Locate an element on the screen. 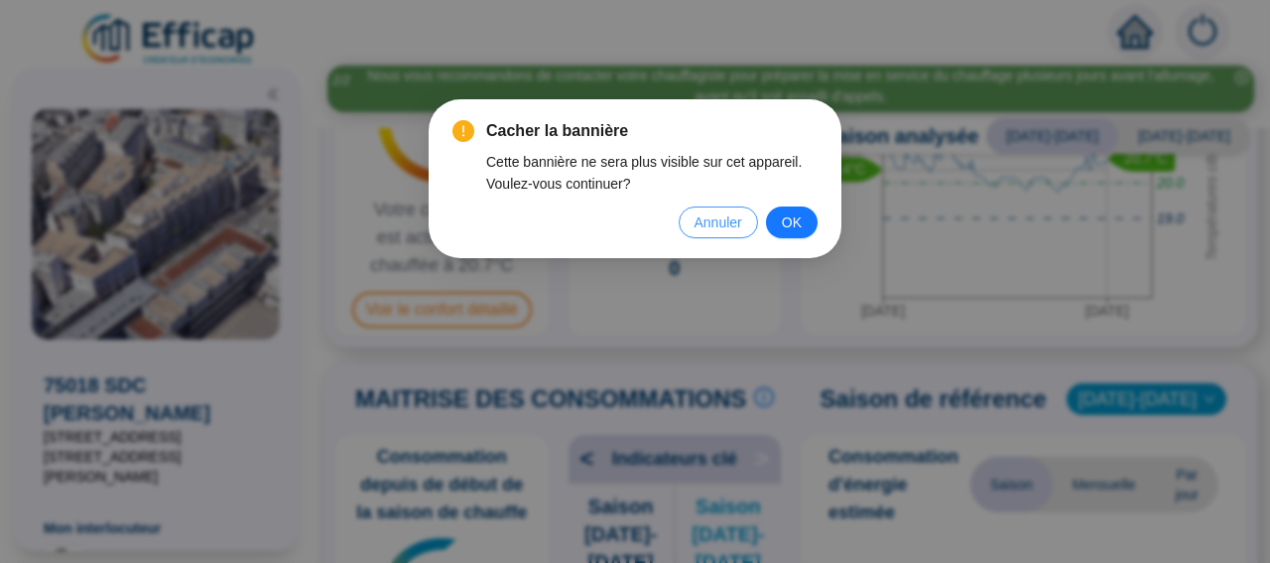 This screenshot has width=1270, height=563. span: exclamation-circle is located at coordinates (463, 131).